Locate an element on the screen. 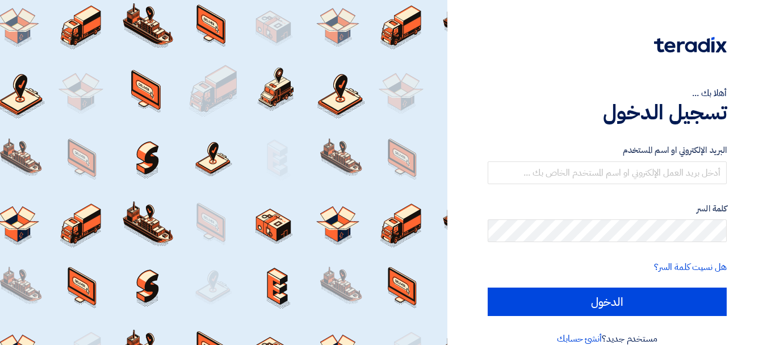 The image size is (767, 345). img: Teradix logo is located at coordinates (691, 45).